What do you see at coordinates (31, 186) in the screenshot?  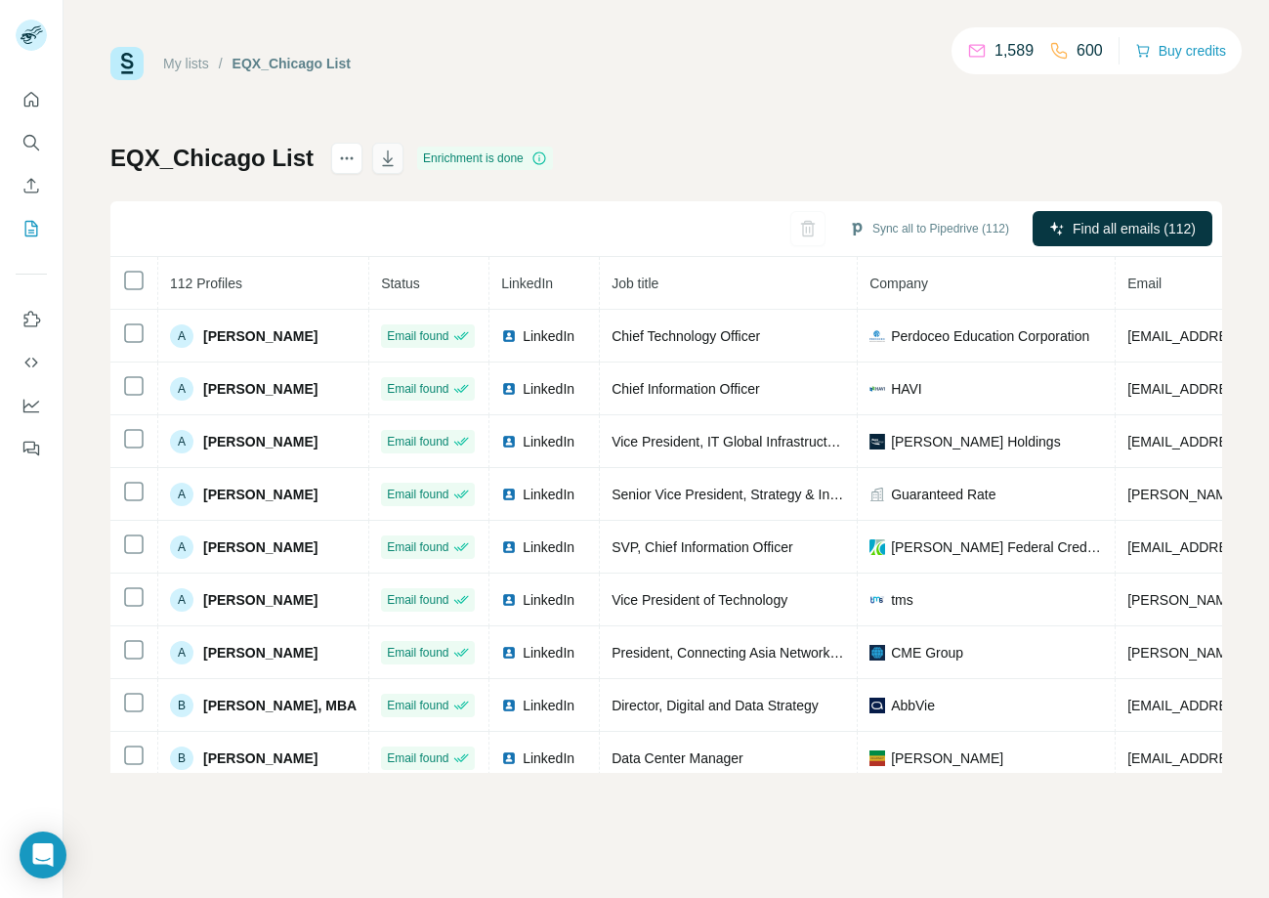 I see `button: Enrich CSV` at bounding box center [31, 186].